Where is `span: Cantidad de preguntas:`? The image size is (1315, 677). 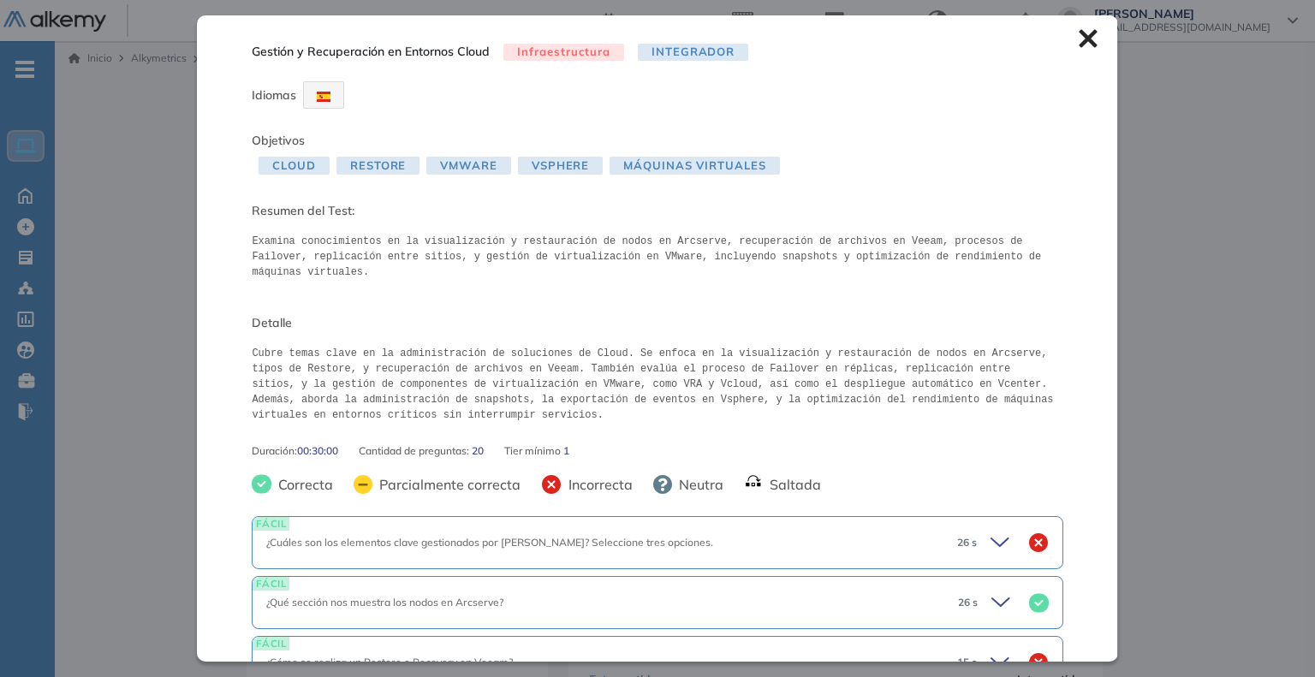 span: Cantidad de preguntas: is located at coordinates (415, 451).